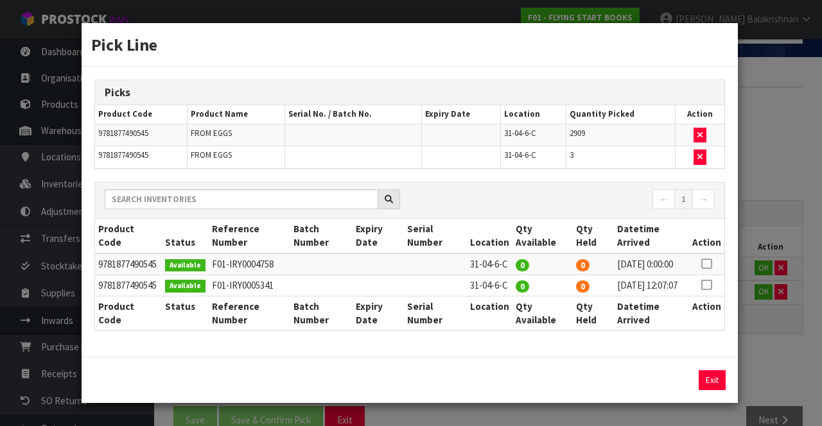  What do you see at coordinates (242, 199) in the screenshot?
I see `input: Search inventories` at bounding box center [242, 199].